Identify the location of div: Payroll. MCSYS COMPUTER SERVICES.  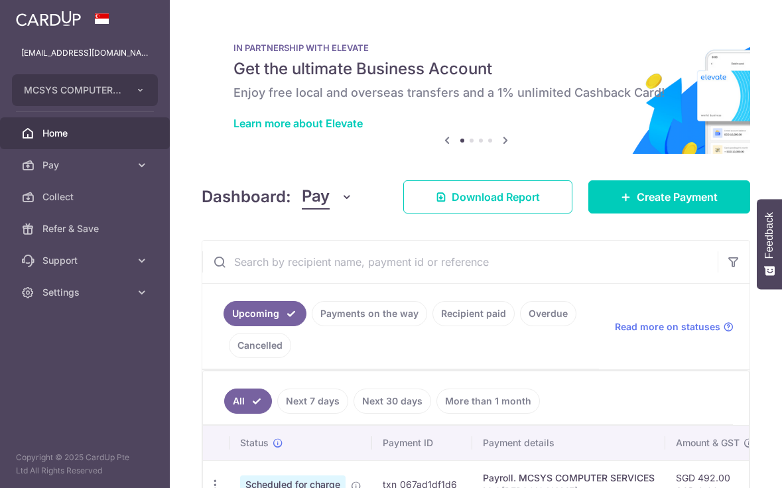
(569, 479).